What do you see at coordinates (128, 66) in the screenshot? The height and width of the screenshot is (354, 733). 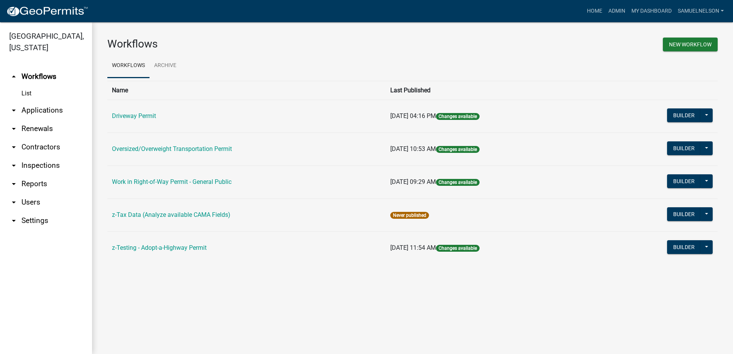 I see `a: Workflows` at bounding box center [128, 66].